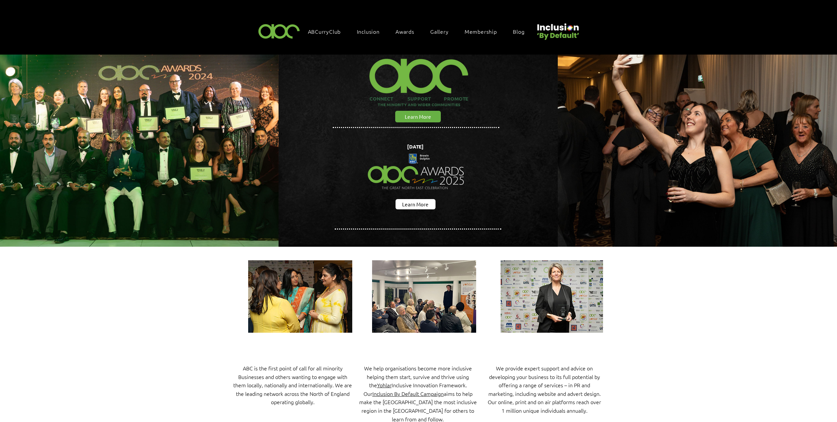 This screenshot has width=837, height=422. What do you see at coordinates (405, 31) in the screenshot?
I see `span: Awards` at bounding box center [405, 31].